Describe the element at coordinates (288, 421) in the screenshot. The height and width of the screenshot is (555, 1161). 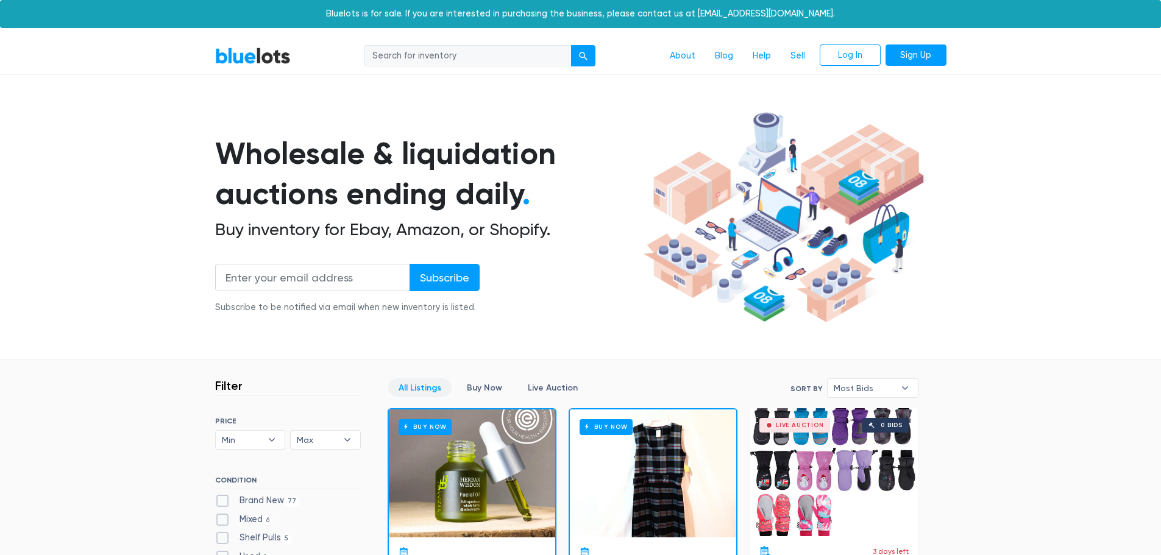
I see `h6: PRICE` at that location.